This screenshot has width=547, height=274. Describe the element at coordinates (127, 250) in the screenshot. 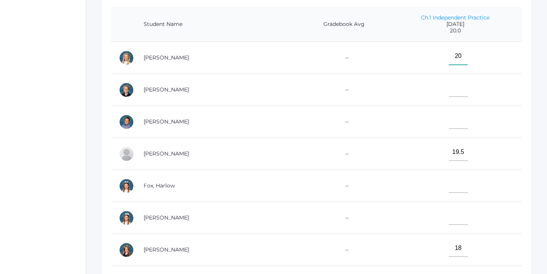

I see `div: Ava Frieder` at that location.